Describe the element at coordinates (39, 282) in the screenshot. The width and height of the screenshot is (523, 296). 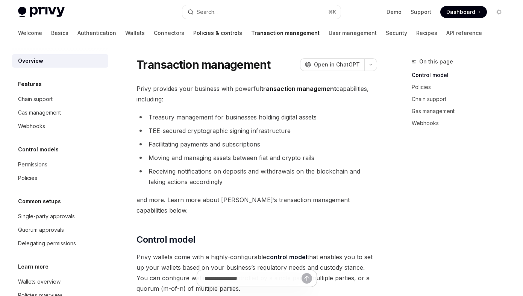
I see `div: Wallets overview` at that location.